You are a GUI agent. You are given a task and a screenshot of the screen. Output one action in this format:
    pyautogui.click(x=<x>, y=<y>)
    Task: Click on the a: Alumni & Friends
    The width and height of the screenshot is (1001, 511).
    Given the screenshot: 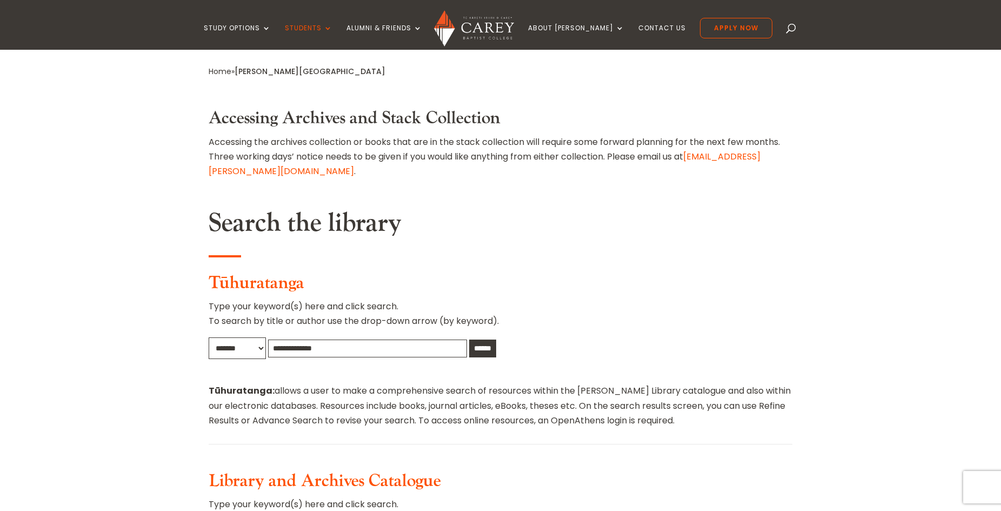 What is the action you would take?
    pyautogui.click(x=384, y=37)
    